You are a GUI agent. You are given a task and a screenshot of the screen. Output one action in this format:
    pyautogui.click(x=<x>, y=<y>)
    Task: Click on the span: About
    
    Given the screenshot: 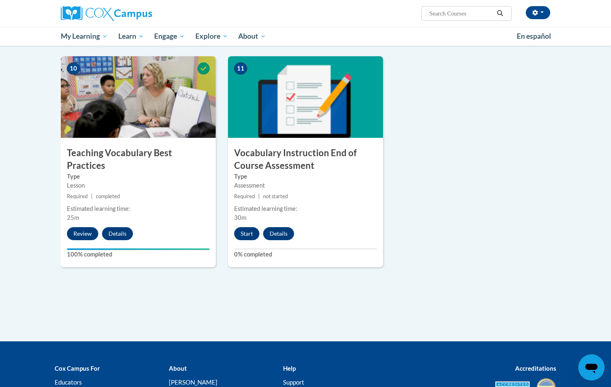 What is the action you would take?
    pyautogui.click(x=252, y=36)
    